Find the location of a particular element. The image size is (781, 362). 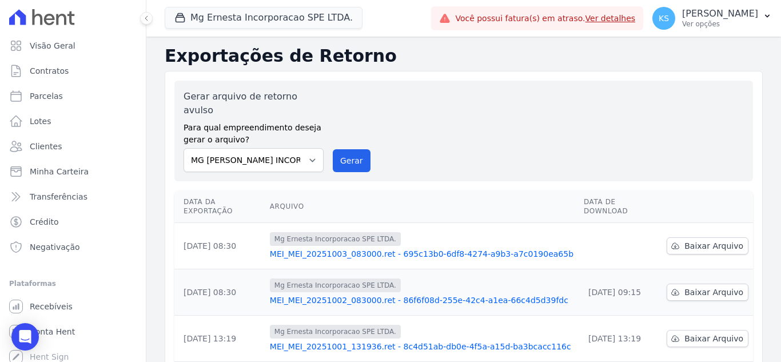

a: Contratos is located at coordinates (73, 71).